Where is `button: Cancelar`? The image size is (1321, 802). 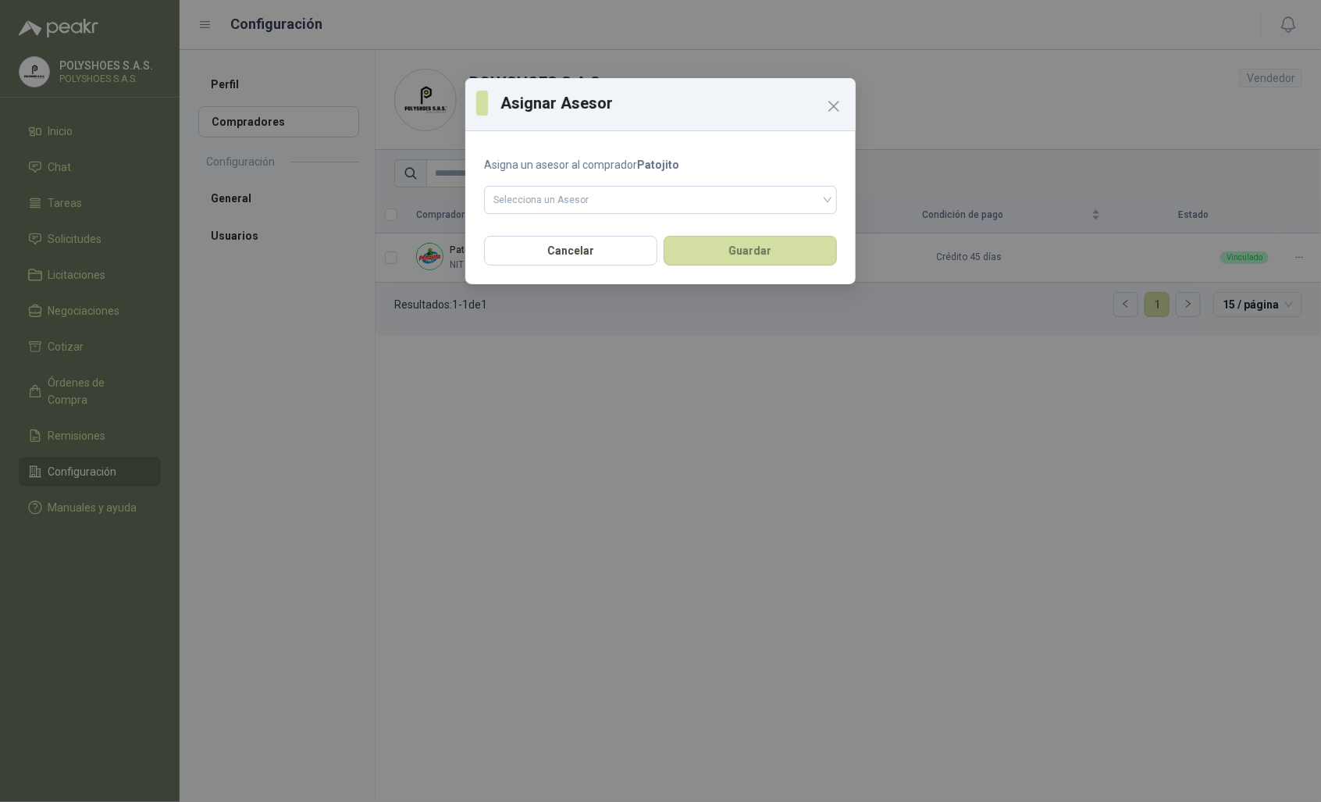
button: Cancelar is located at coordinates (571, 251).